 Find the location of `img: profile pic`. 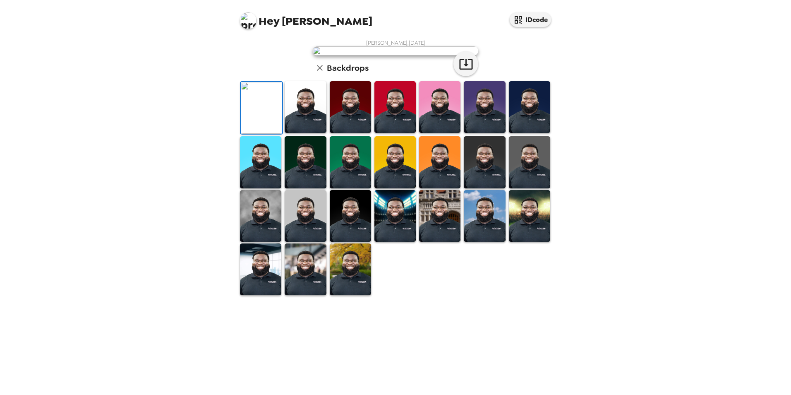

img: profile pic is located at coordinates (248, 21).